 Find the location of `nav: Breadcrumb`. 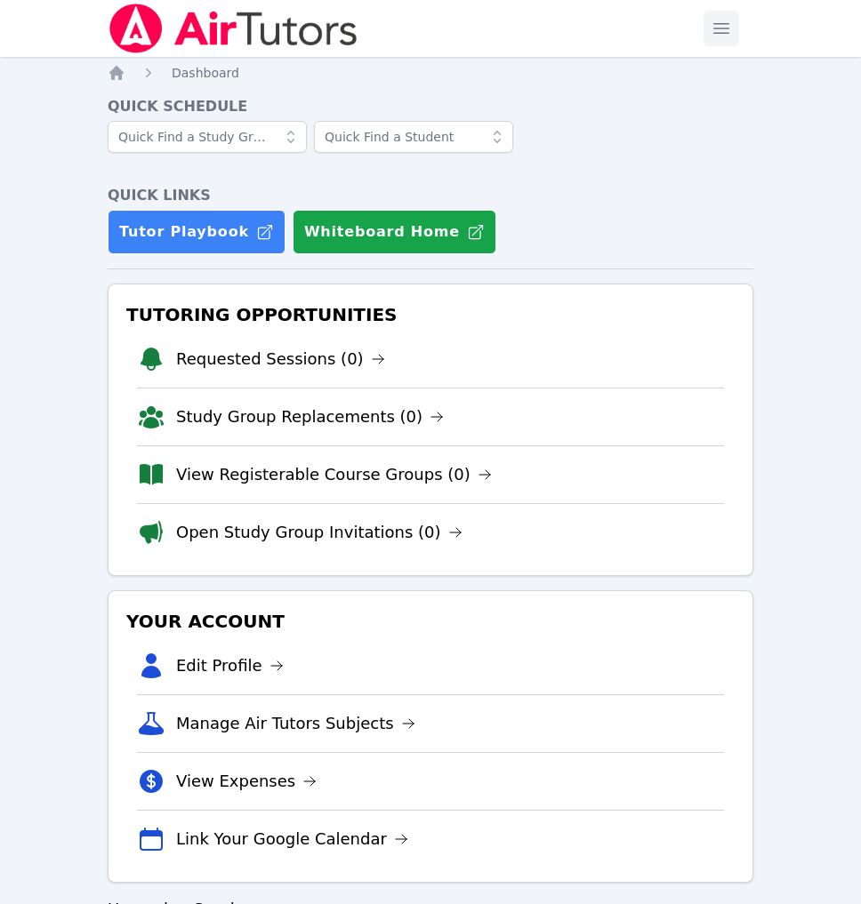

nav: Breadcrumb is located at coordinates (430, 73).